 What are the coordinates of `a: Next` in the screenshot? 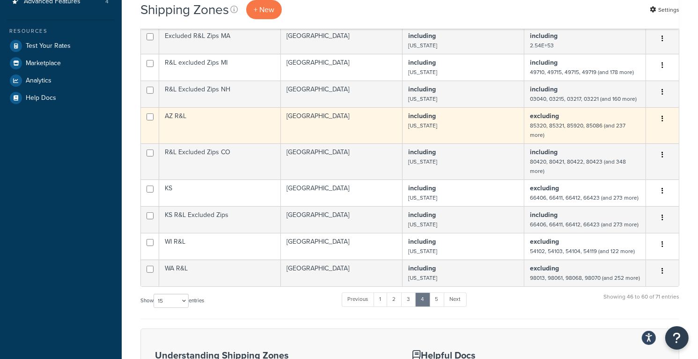 It's located at (455, 299).